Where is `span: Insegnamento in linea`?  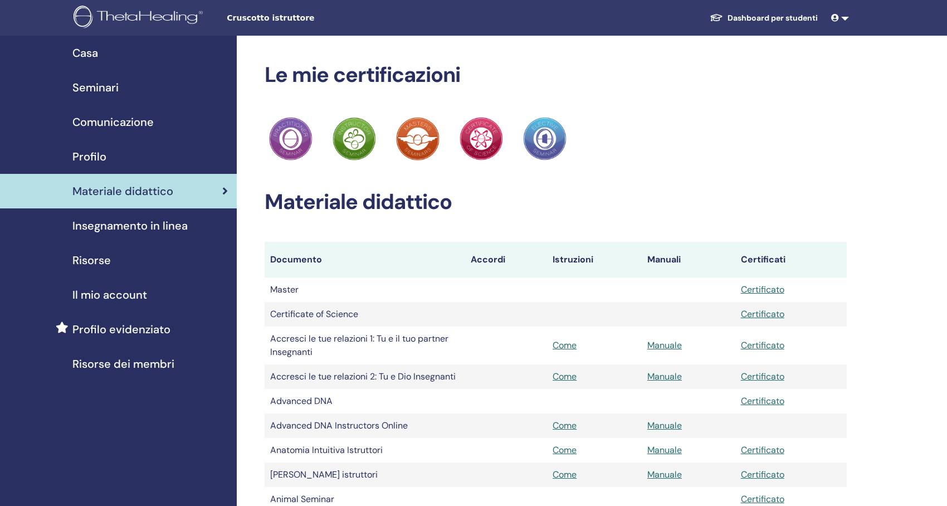
span: Insegnamento in linea is located at coordinates (130, 226).